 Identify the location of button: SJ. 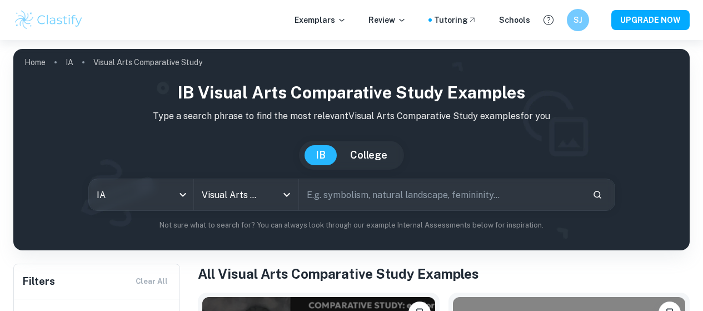
(578, 20).